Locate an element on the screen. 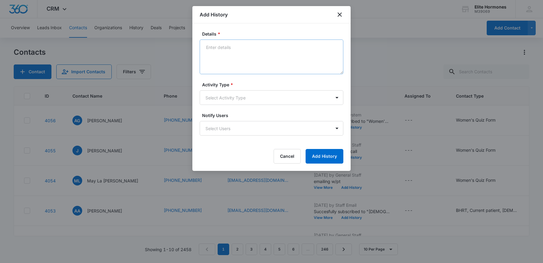  button: close is located at coordinates (340, 15).